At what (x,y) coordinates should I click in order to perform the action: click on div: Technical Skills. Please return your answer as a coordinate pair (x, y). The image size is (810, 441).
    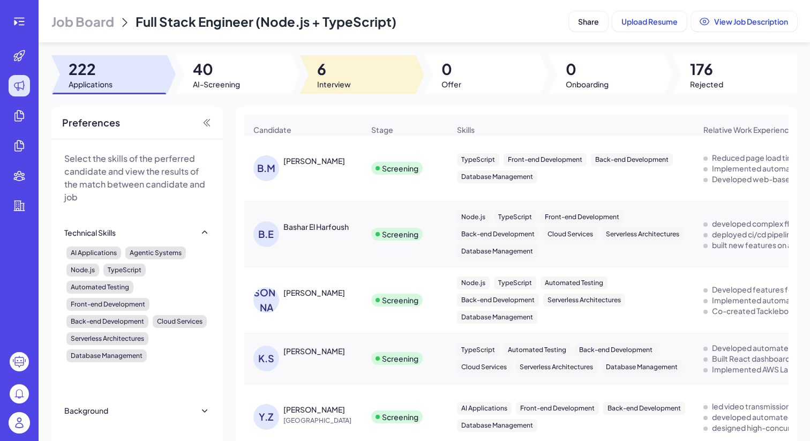
    Looking at the image, I should click on (90, 232).